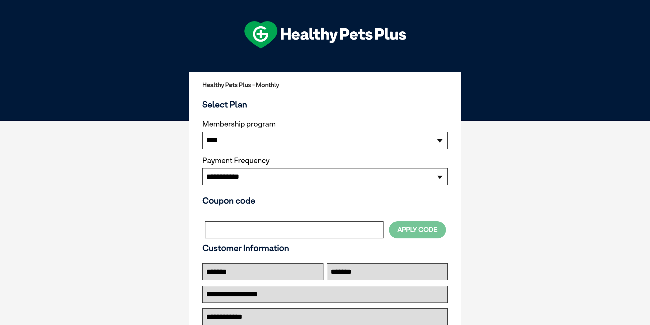  What do you see at coordinates (325, 201) in the screenshot?
I see `h3: Coupon code` at bounding box center [325, 201].